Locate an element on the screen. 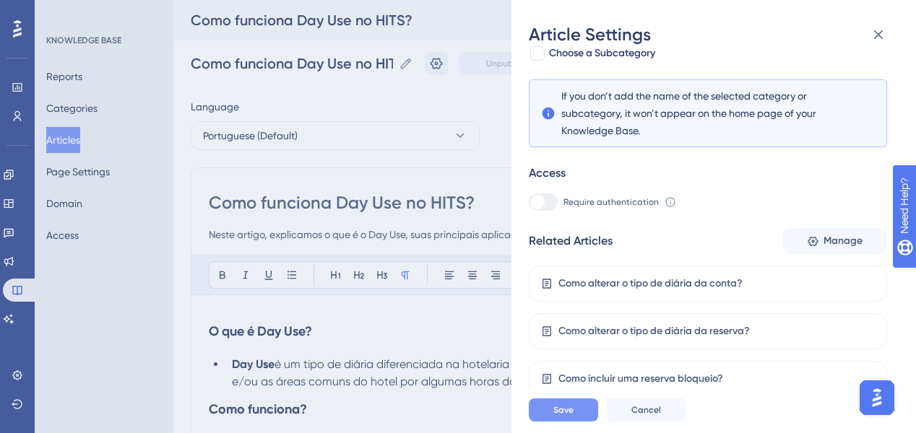 The image size is (916, 433). span: Manage is located at coordinates (843, 241).